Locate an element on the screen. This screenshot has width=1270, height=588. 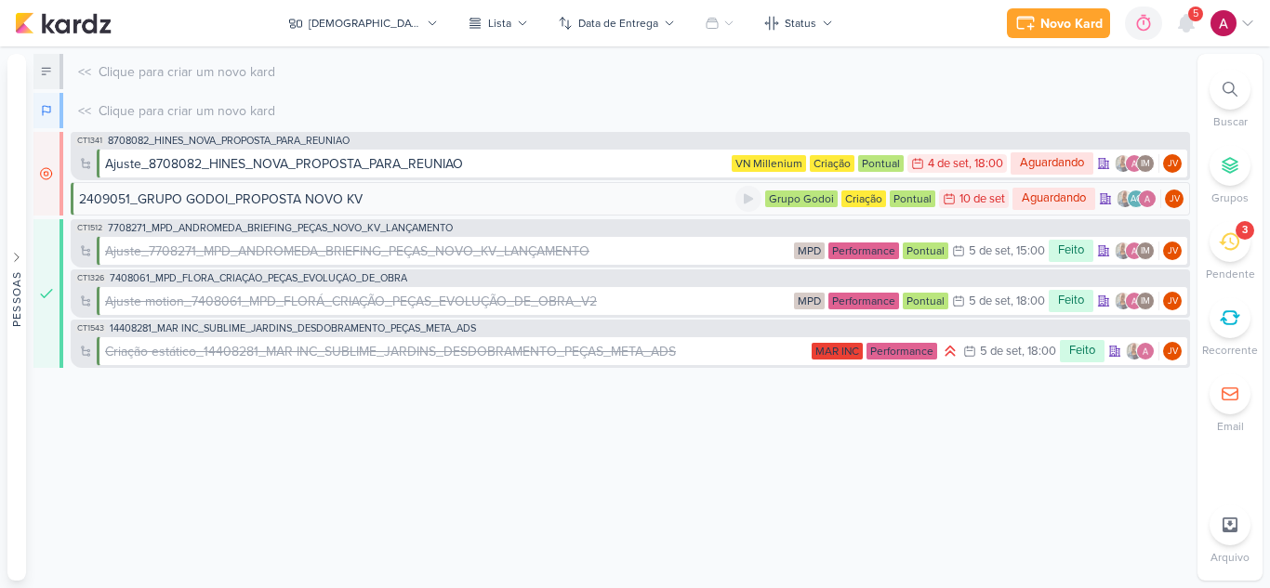
div: Novo Kard is located at coordinates (1071, 23).